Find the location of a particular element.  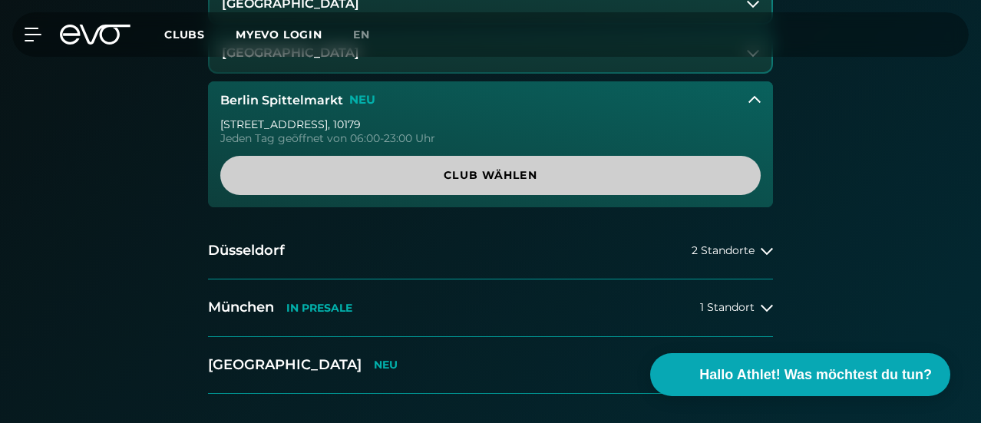

span: en is located at coordinates (362, 35).